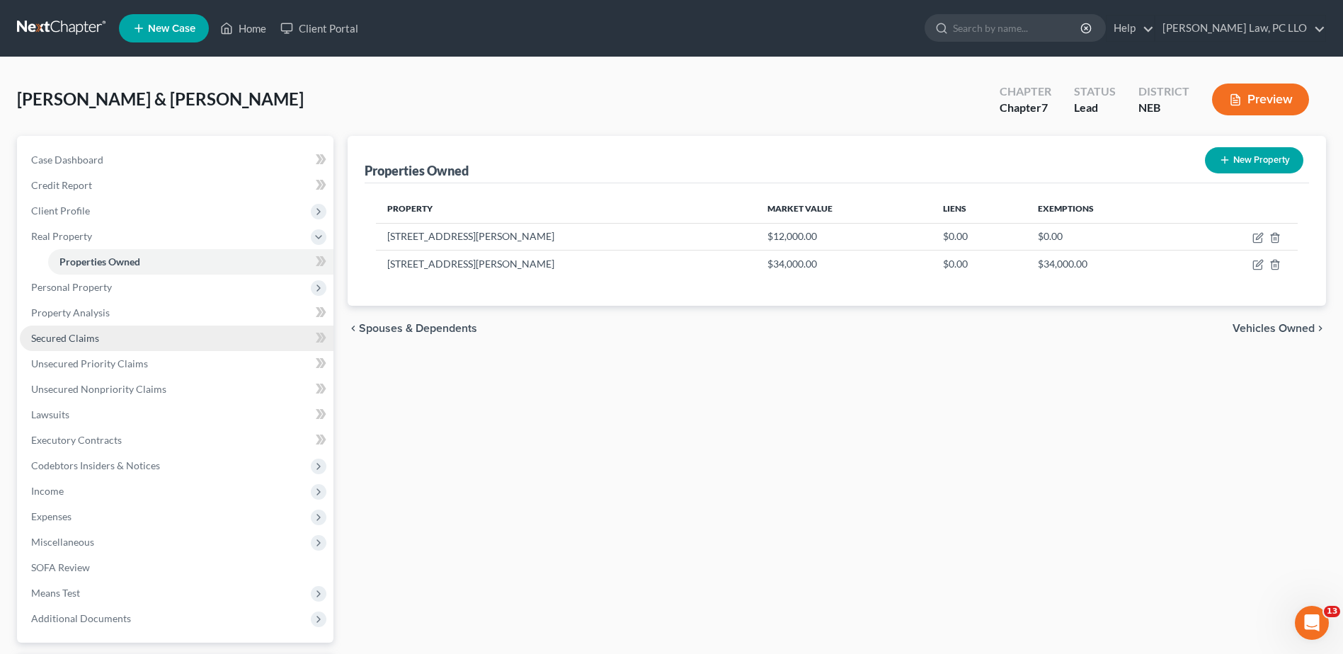  I want to click on span: New Case, so click(171, 28).